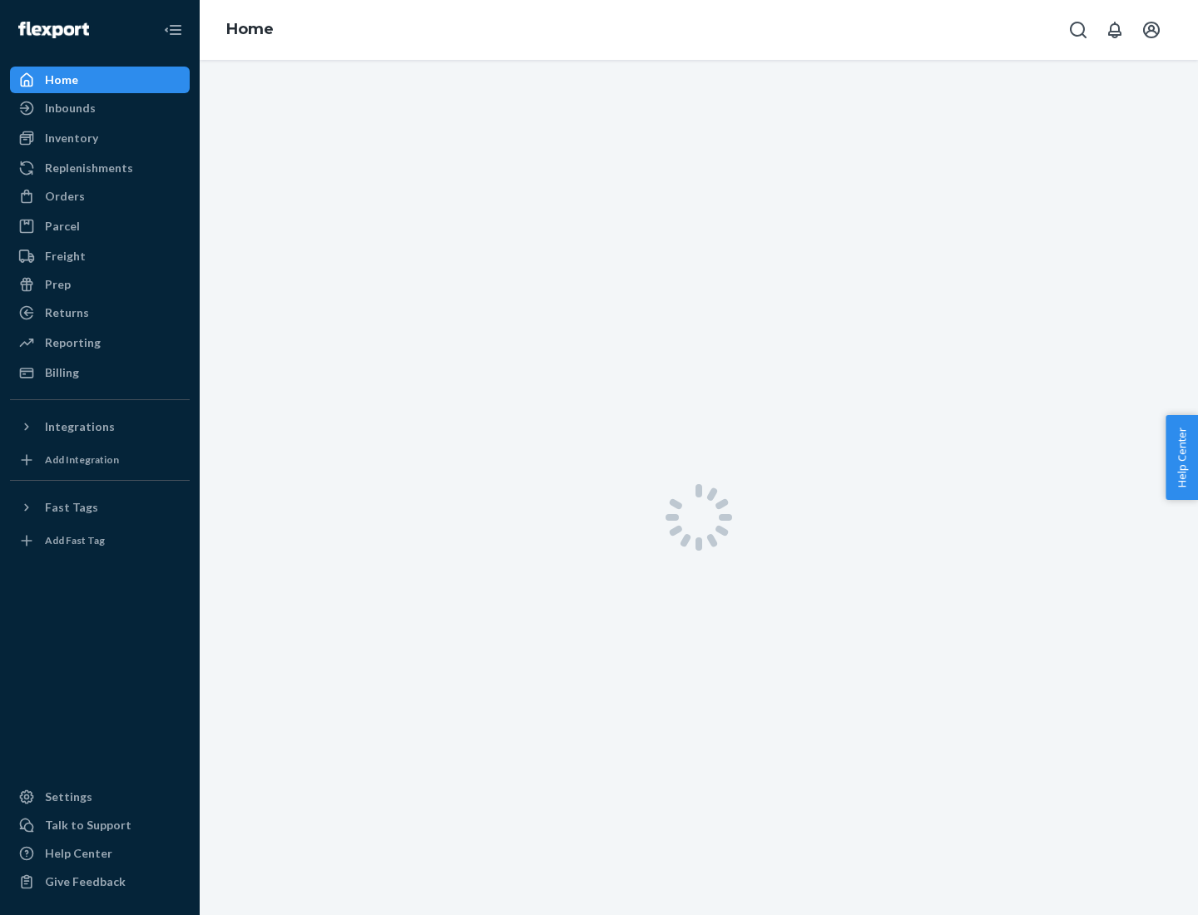 Image resolution: width=1198 pixels, height=915 pixels. I want to click on div: Fast Tags, so click(72, 508).